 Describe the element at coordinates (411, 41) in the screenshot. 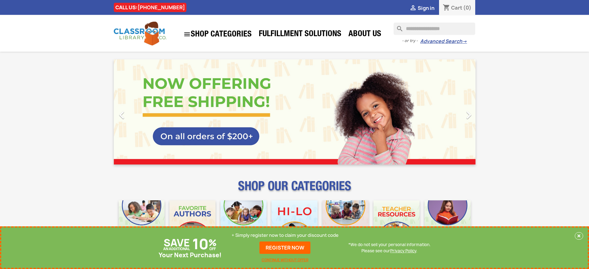

I see `span: - or try -` at that location.